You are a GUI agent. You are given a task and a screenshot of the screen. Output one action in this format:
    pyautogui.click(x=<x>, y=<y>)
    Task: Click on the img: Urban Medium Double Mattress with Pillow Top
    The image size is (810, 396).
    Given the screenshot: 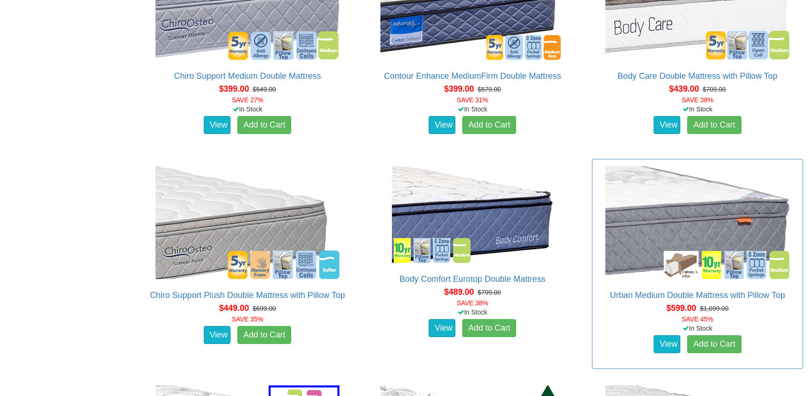 What is the action you would take?
    pyautogui.click(x=697, y=222)
    